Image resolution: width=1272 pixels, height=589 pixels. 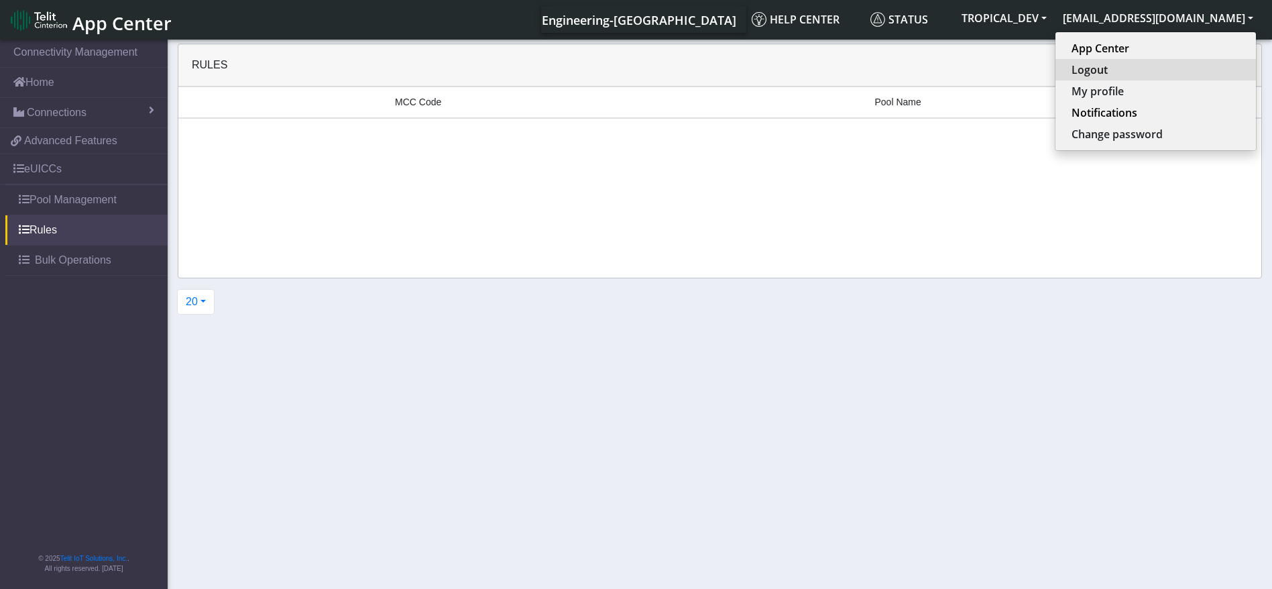 What do you see at coordinates (1155, 70) in the screenshot?
I see `button: Logout` at bounding box center [1155, 70].